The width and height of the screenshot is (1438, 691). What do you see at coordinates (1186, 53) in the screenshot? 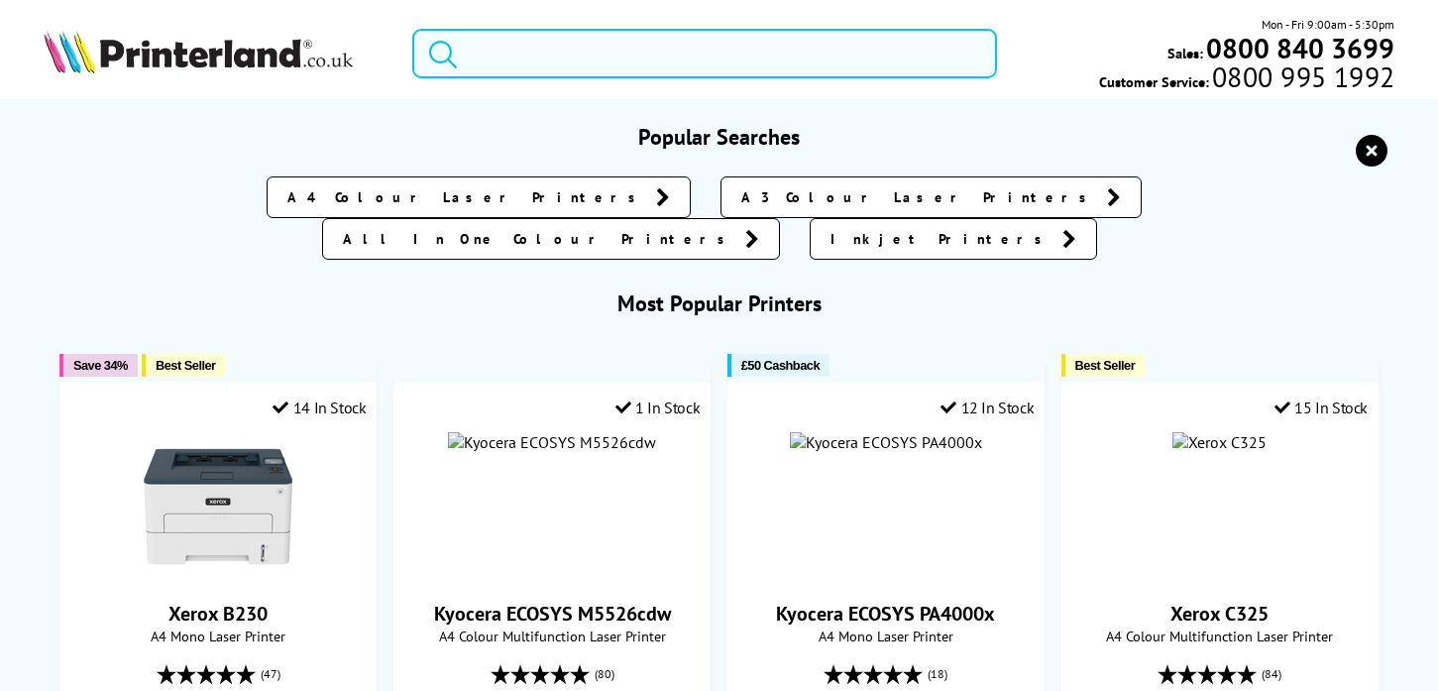
I see `span: Sales:` at bounding box center [1186, 53].